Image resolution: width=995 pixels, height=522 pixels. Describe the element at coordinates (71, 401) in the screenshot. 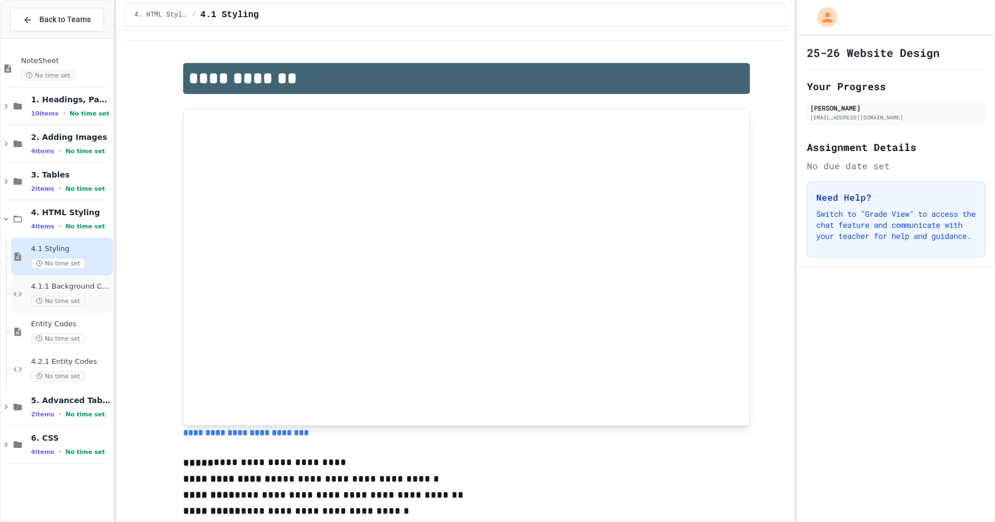

I see `span: 5. Advanced Tables` at that location.